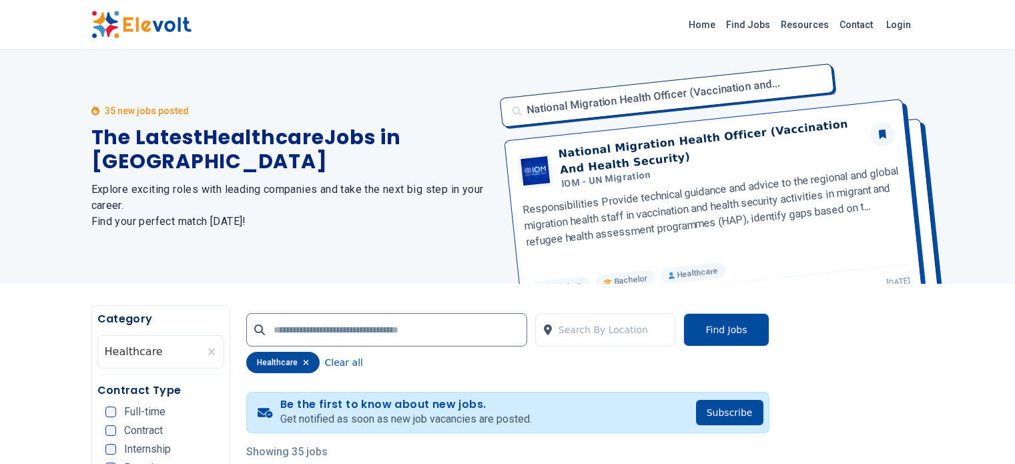 The height and width of the screenshot is (464, 1015). What do you see at coordinates (141, 25) in the screenshot?
I see `img: Elevolt` at bounding box center [141, 25].